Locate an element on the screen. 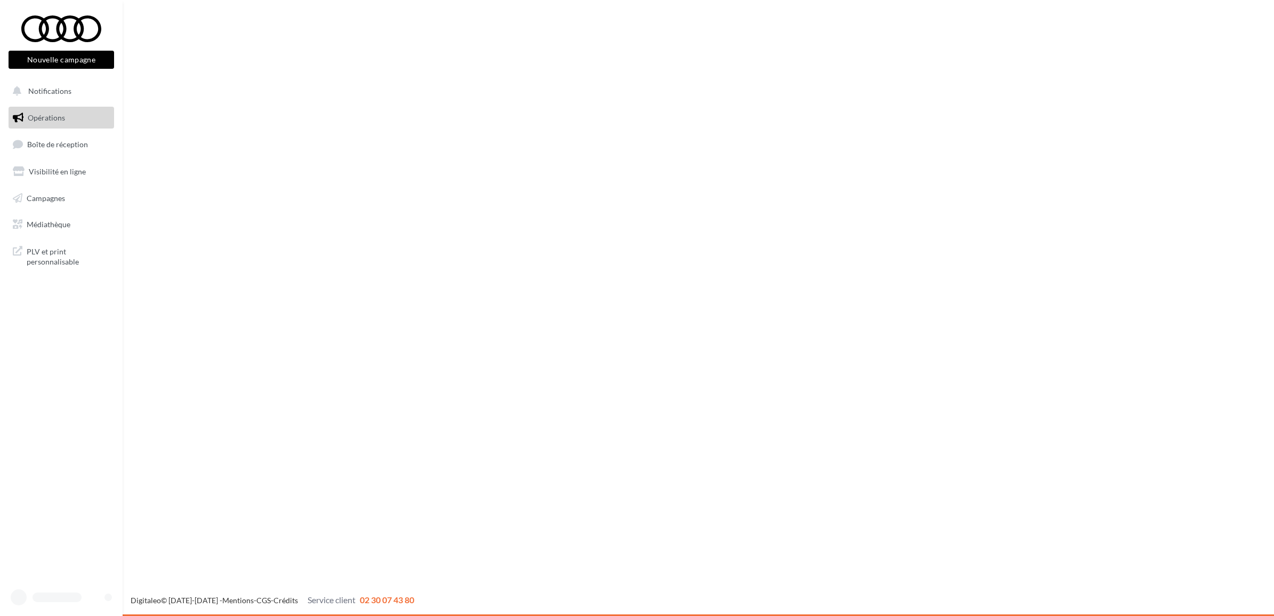  button: Nouvelle campagne is located at coordinates (61, 60).